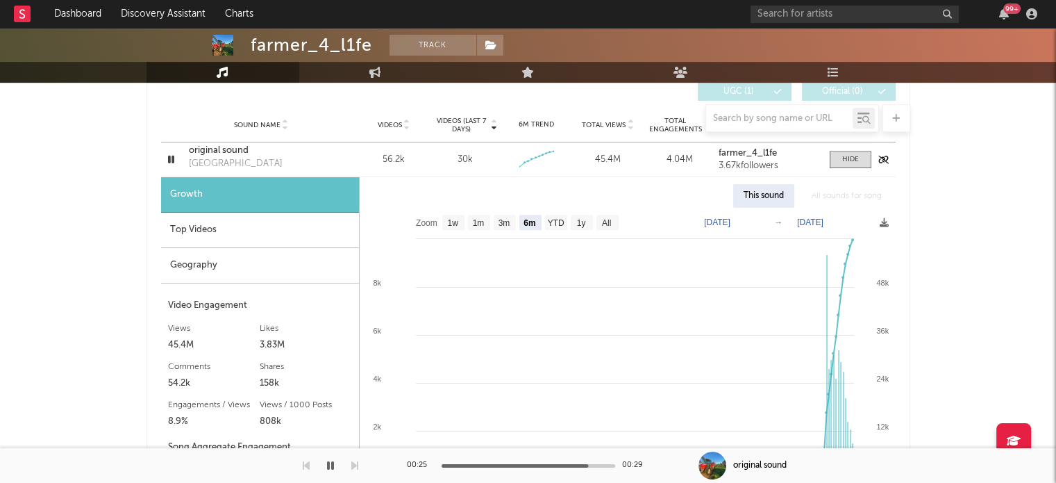 This screenshot has width=1056, height=483. Describe the element at coordinates (843, 92) in the screenshot. I see `span: Official ( 0 )` at that location.